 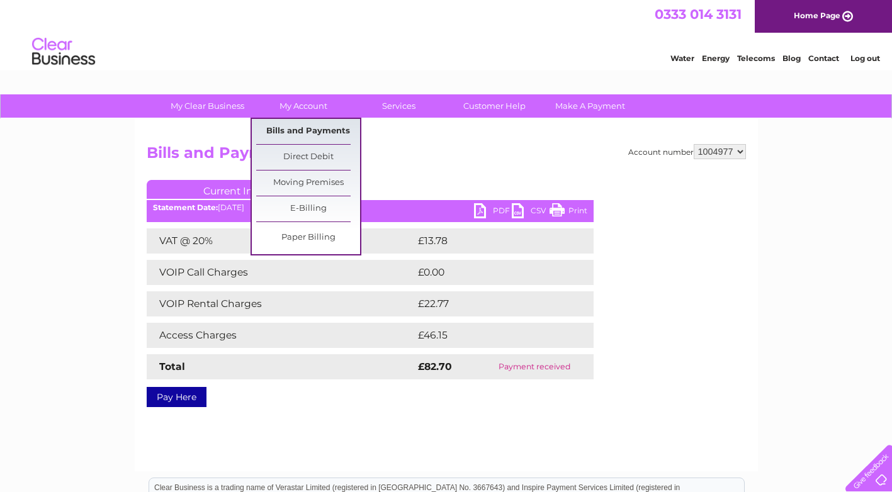 What do you see at coordinates (865, 58) in the screenshot?
I see `a: Log out` at bounding box center [865, 58].